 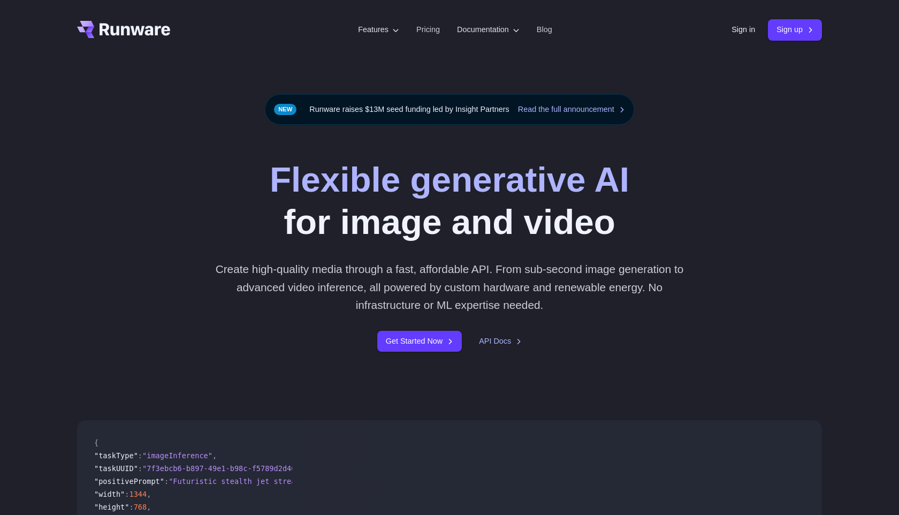 I want to click on a: Blog, so click(x=544, y=29).